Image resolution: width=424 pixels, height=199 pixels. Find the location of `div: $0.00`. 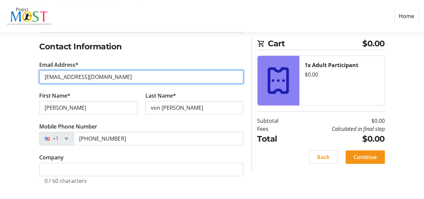

div: $0.00 is located at coordinates (342, 74).